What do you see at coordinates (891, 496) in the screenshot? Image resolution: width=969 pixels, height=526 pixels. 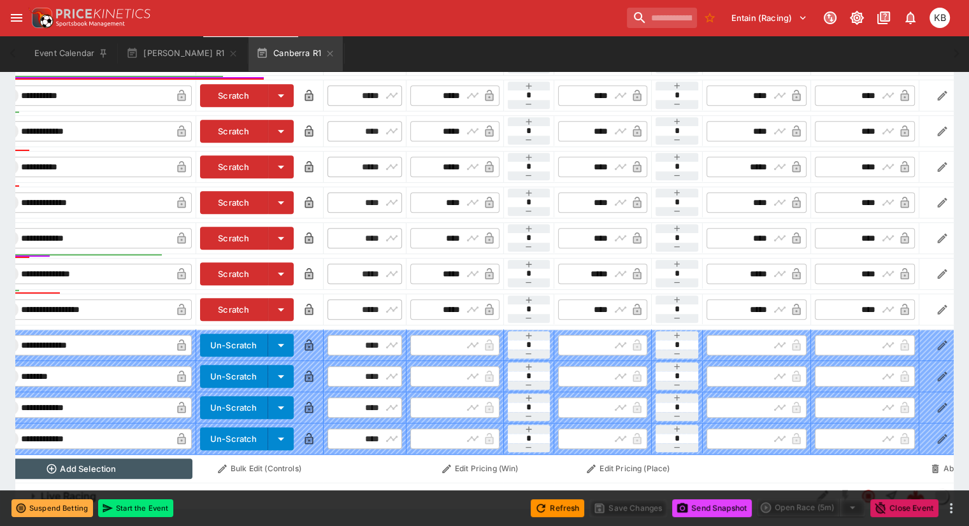 I see `button: Straight` at bounding box center [891, 496].